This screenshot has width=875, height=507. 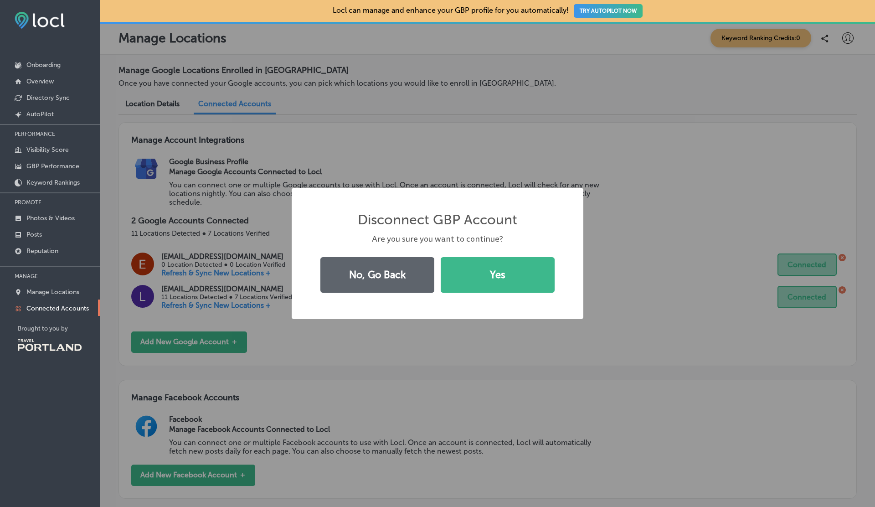 What do you see at coordinates (608, 11) in the screenshot?
I see `button: TRY AUTOPILOT NOW` at bounding box center [608, 11].